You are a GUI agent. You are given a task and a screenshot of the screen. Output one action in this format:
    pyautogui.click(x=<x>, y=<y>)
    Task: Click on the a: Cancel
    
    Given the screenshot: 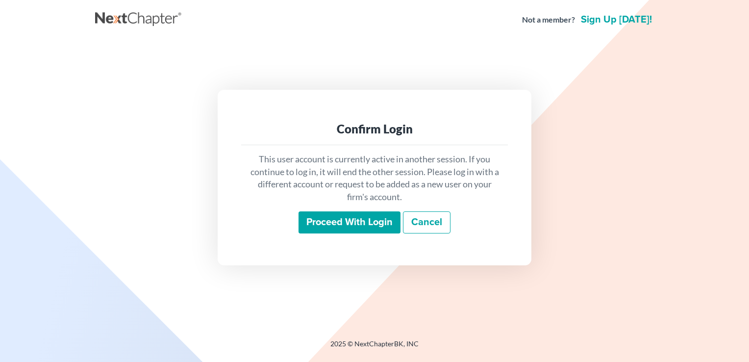 What is the action you would take?
    pyautogui.click(x=426, y=222)
    